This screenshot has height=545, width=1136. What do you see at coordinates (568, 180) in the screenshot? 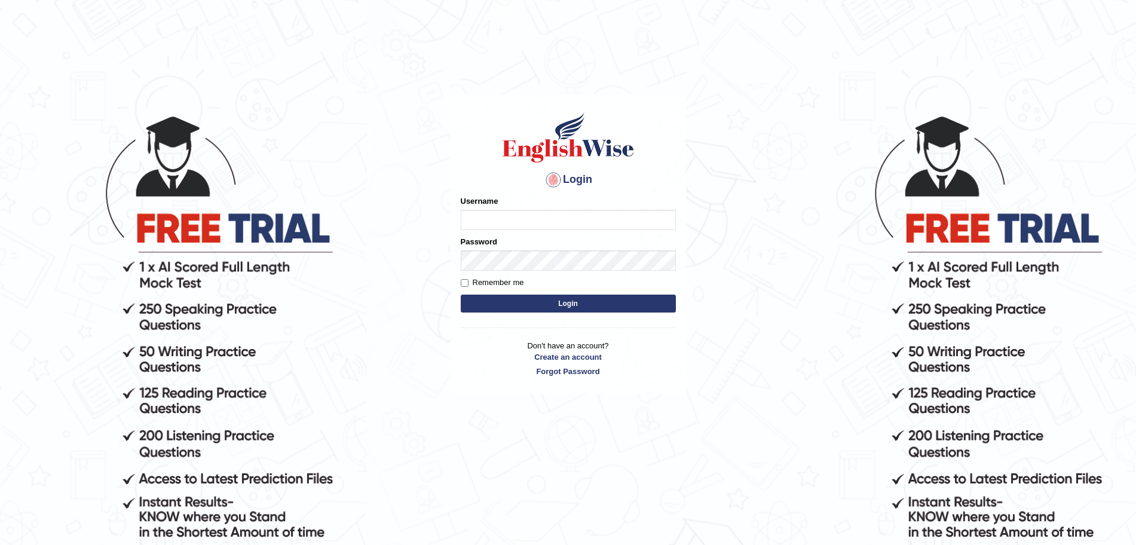
I see `h4: Login` at bounding box center [568, 180].